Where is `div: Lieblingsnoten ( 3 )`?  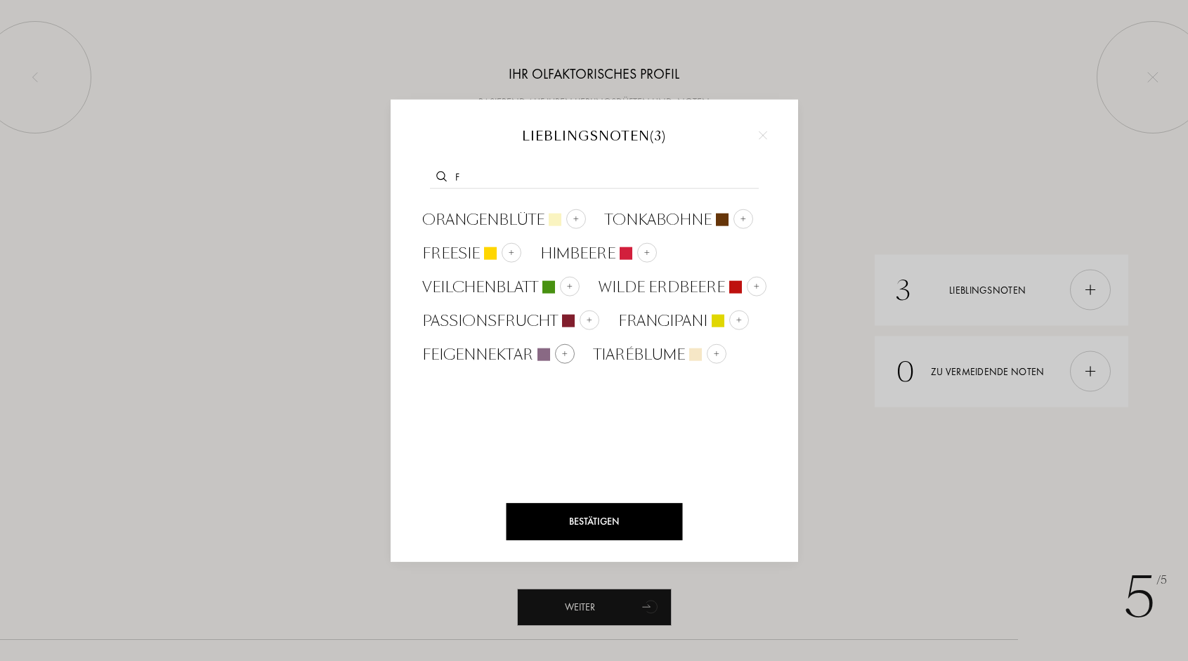
div: Lieblingsnoten ( 3 ) is located at coordinates (594, 136).